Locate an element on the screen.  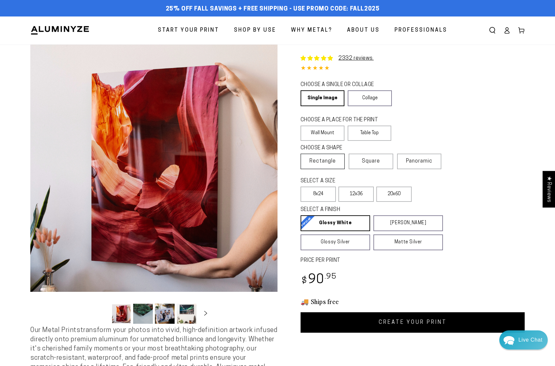
legend: CHOOSE A SHAPE is located at coordinates (343, 148).